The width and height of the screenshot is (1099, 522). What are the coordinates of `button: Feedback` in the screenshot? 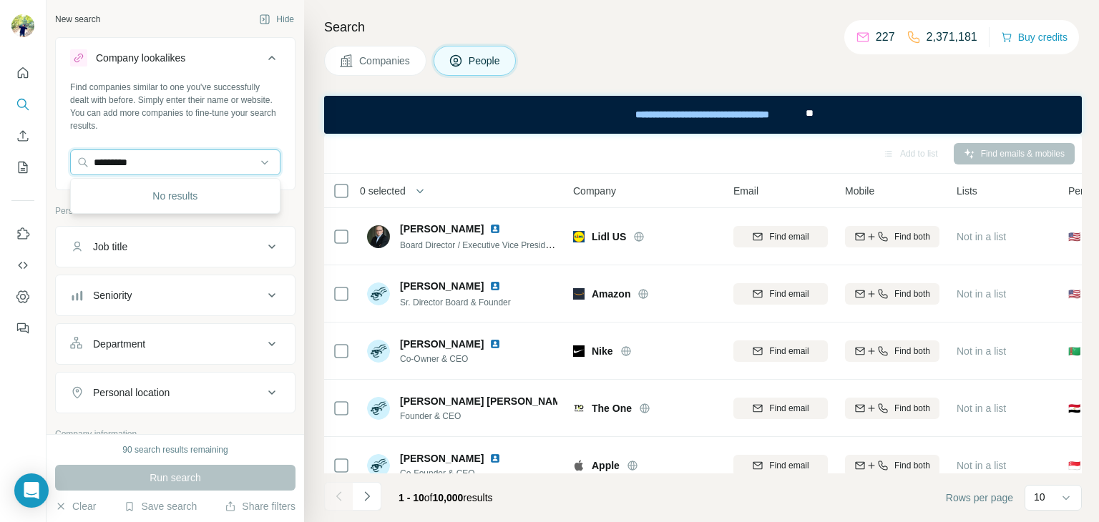 It's located at (23, 328).